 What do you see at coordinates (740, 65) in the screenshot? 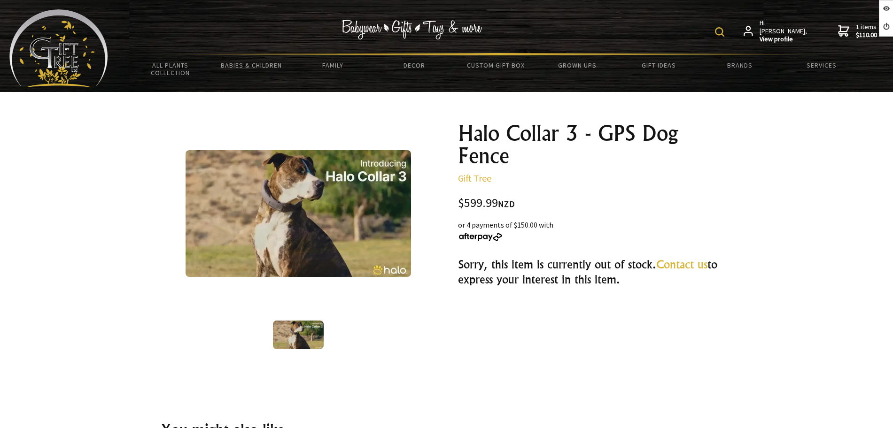
I see `a: Brands` at bounding box center [740, 65].